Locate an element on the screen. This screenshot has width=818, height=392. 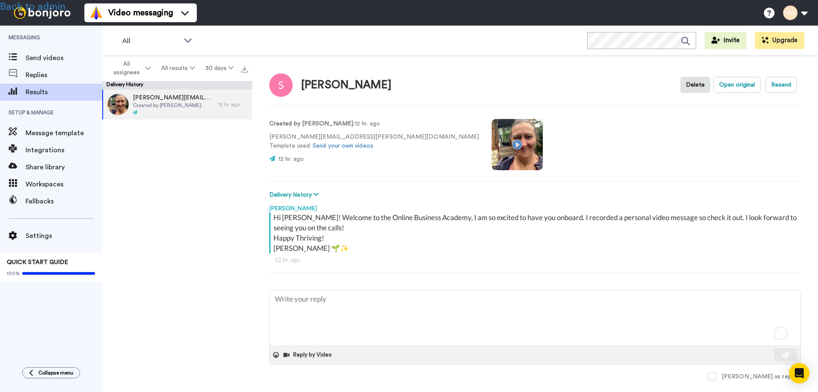
button: Resend is located at coordinates (781, 85).